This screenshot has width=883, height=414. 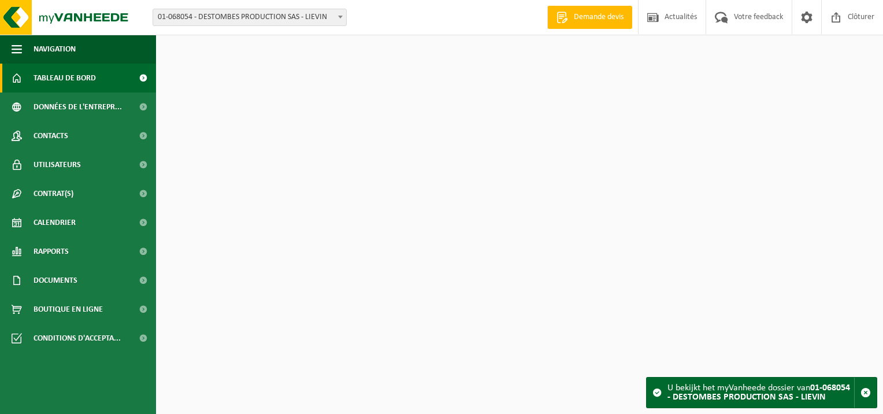 What do you see at coordinates (77, 107) in the screenshot?
I see `span: Données de l'entrepr...` at bounding box center [77, 107].